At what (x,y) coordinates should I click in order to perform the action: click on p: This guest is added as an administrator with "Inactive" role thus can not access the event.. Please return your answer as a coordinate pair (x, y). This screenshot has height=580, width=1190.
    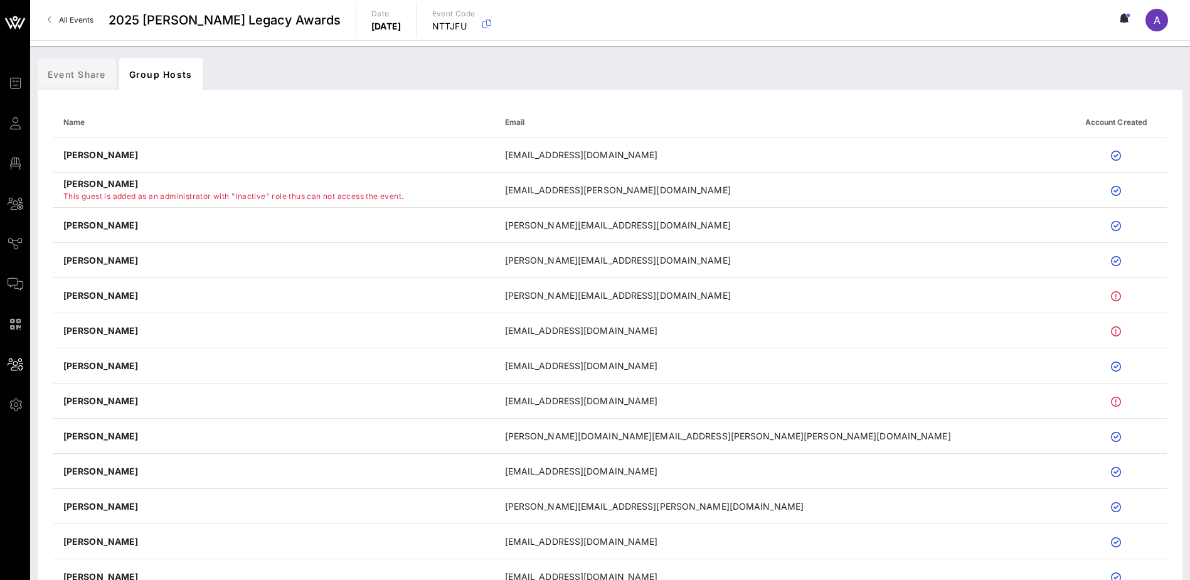
    Looking at the image, I should click on (274, 196).